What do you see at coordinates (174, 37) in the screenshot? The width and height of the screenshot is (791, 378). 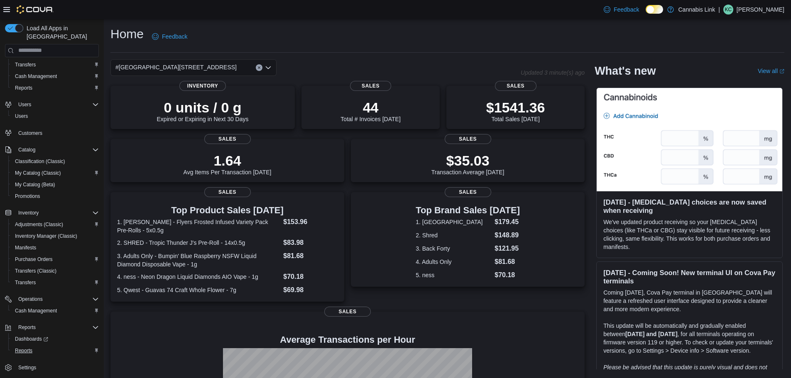 I see `span: Feedback` at bounding box center [174, 37].